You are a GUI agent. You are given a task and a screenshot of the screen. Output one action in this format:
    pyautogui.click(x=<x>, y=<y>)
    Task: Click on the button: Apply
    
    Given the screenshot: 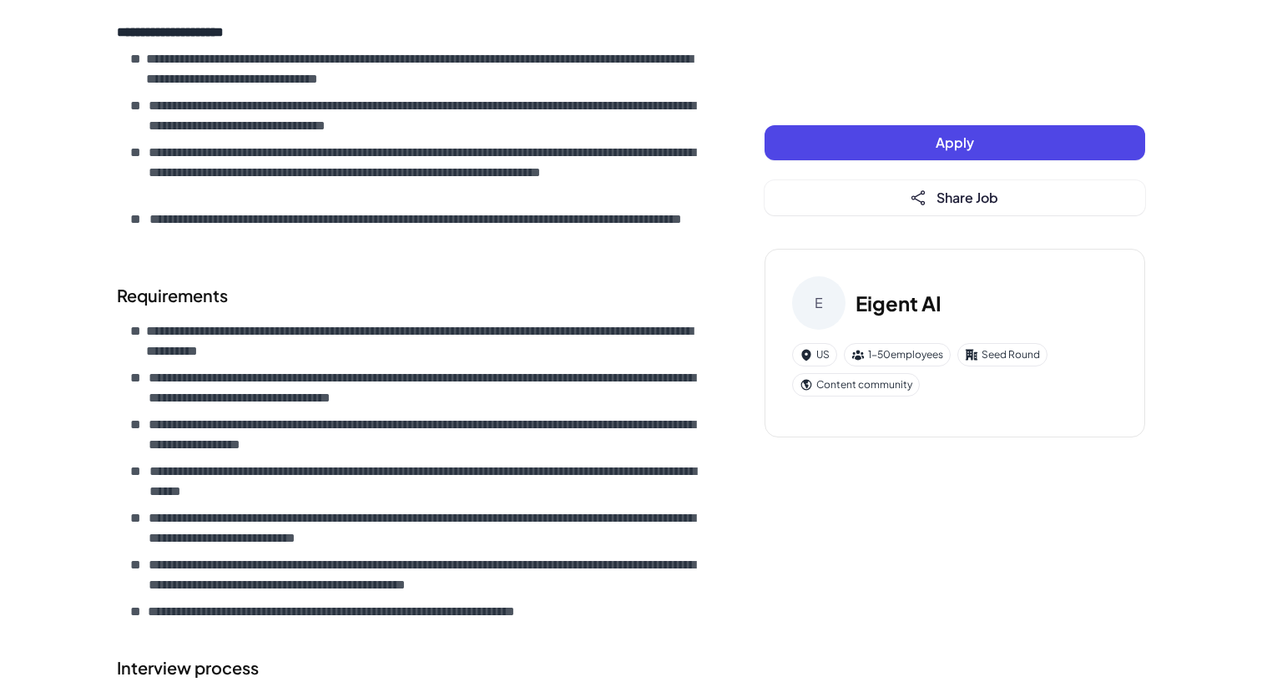 What is the action you would take?
    pyautogui.click(x=955, y=143)
    